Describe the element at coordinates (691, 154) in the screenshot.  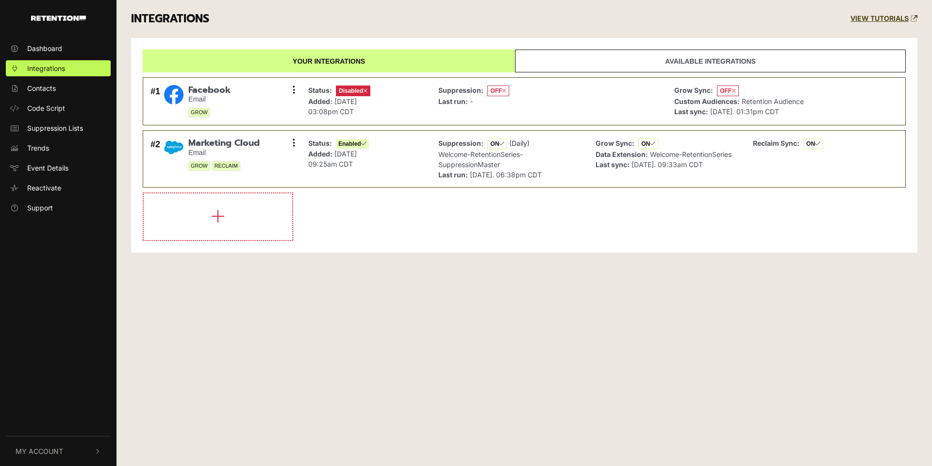
I see `span: Welcome-RetentionSeries` at that location.